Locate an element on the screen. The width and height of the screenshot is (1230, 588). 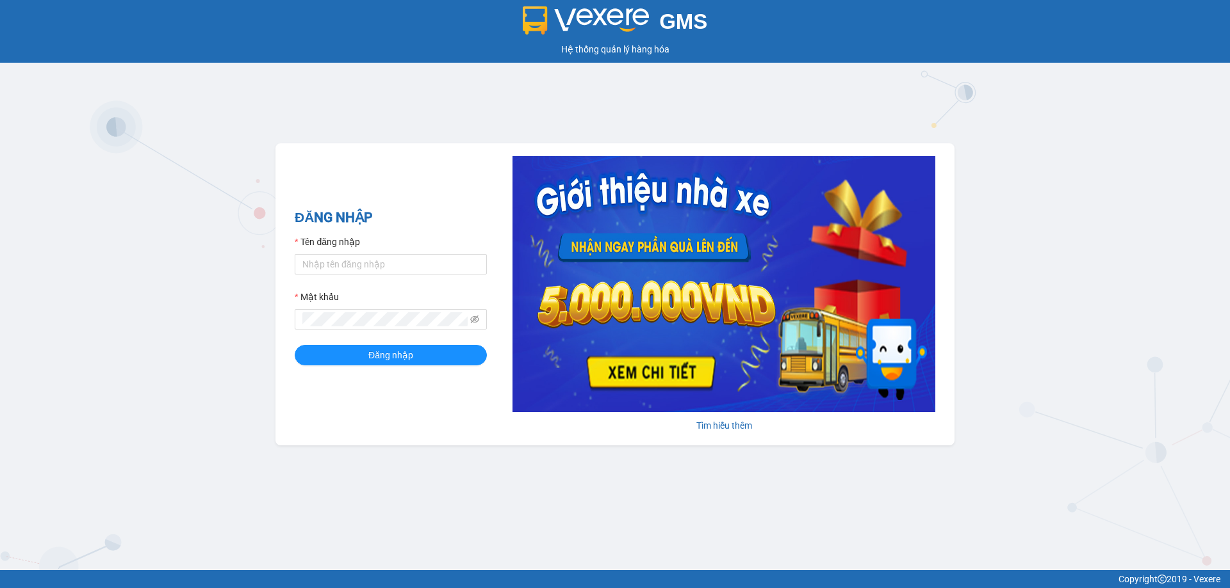
img: logo 2 is located at coordinates (586, 20).